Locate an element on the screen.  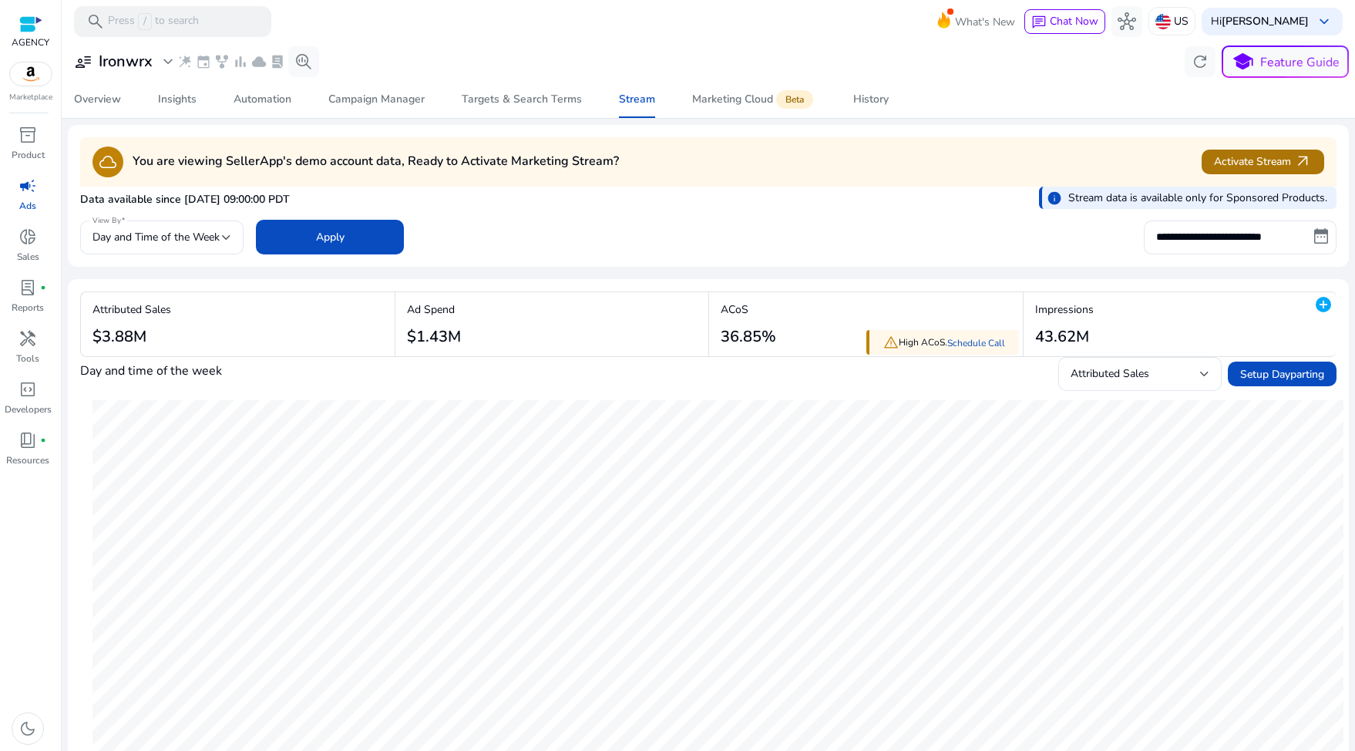
span: dark_mode is located at coordinates (28, 728).